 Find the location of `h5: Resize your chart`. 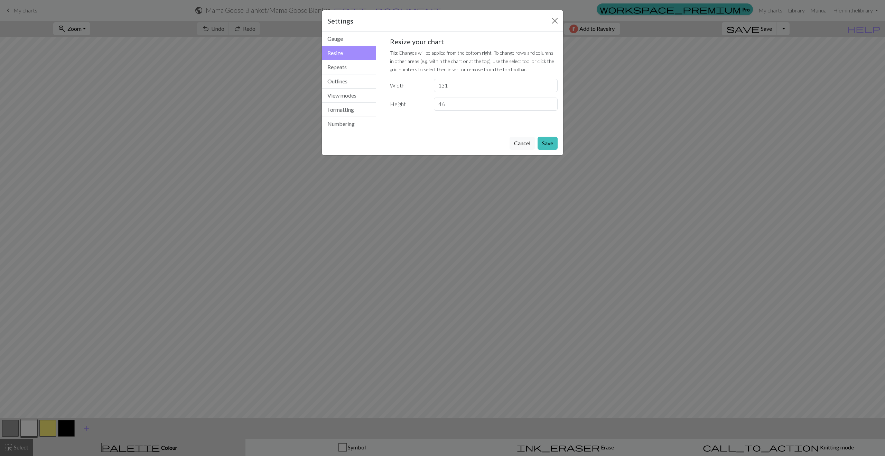

h5: Resize your chart is located at coordinates (474, 41).